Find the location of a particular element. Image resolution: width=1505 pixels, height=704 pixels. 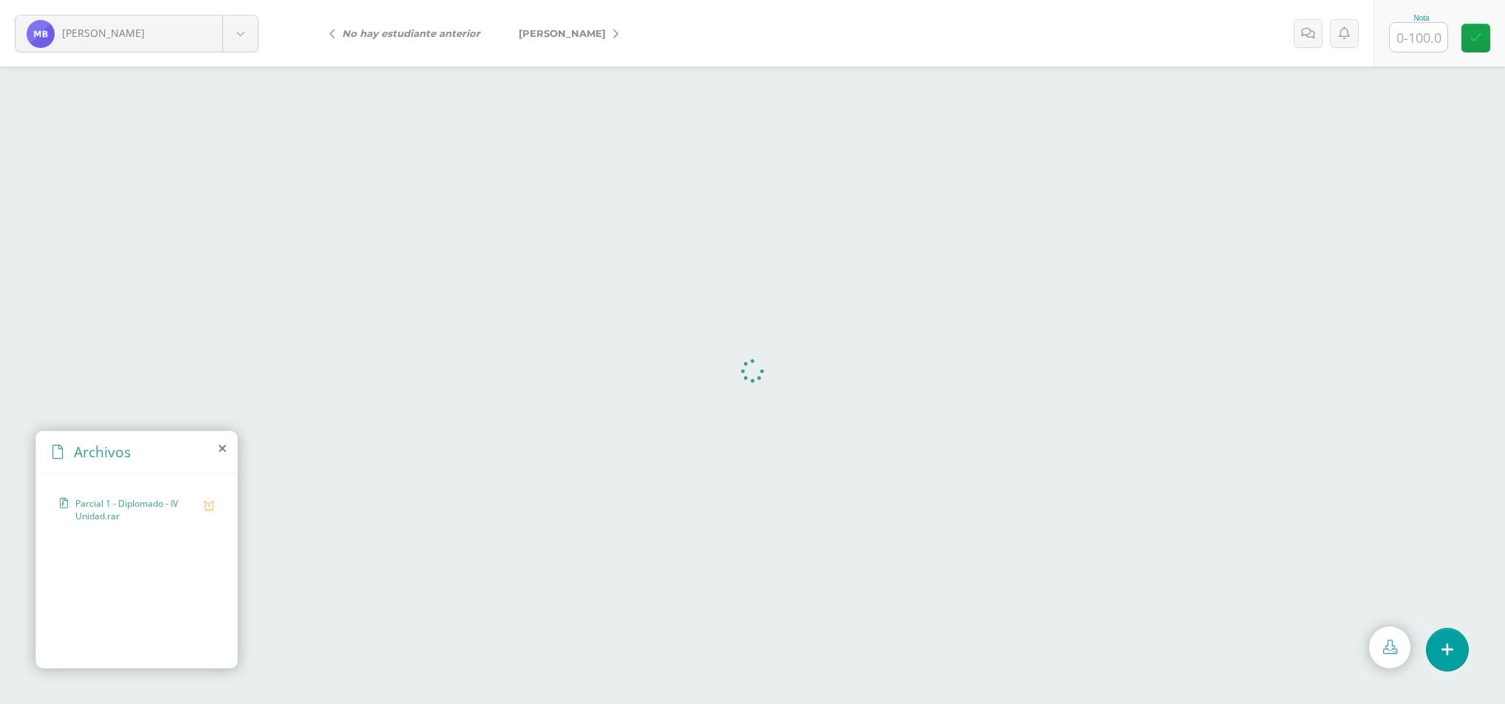

span: Archivos is located at coordinates (102, 451).